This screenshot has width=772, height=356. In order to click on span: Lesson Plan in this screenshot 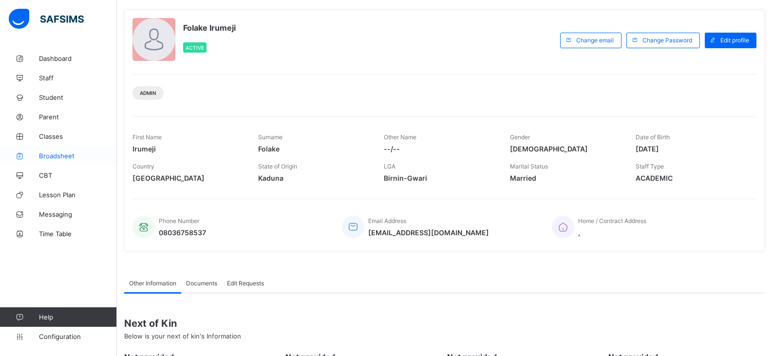, I will do `click(78, 195)`.